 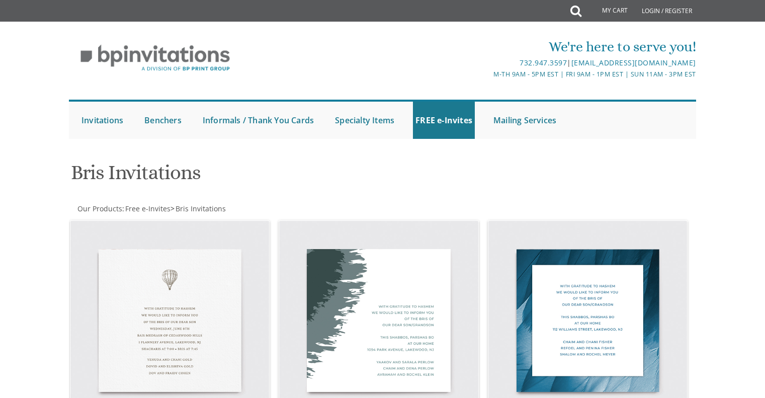 What do you see at coordinates (543, 62) in the screenshot?
I see `a: 732.947.3597` at bounding box center [543, 62].